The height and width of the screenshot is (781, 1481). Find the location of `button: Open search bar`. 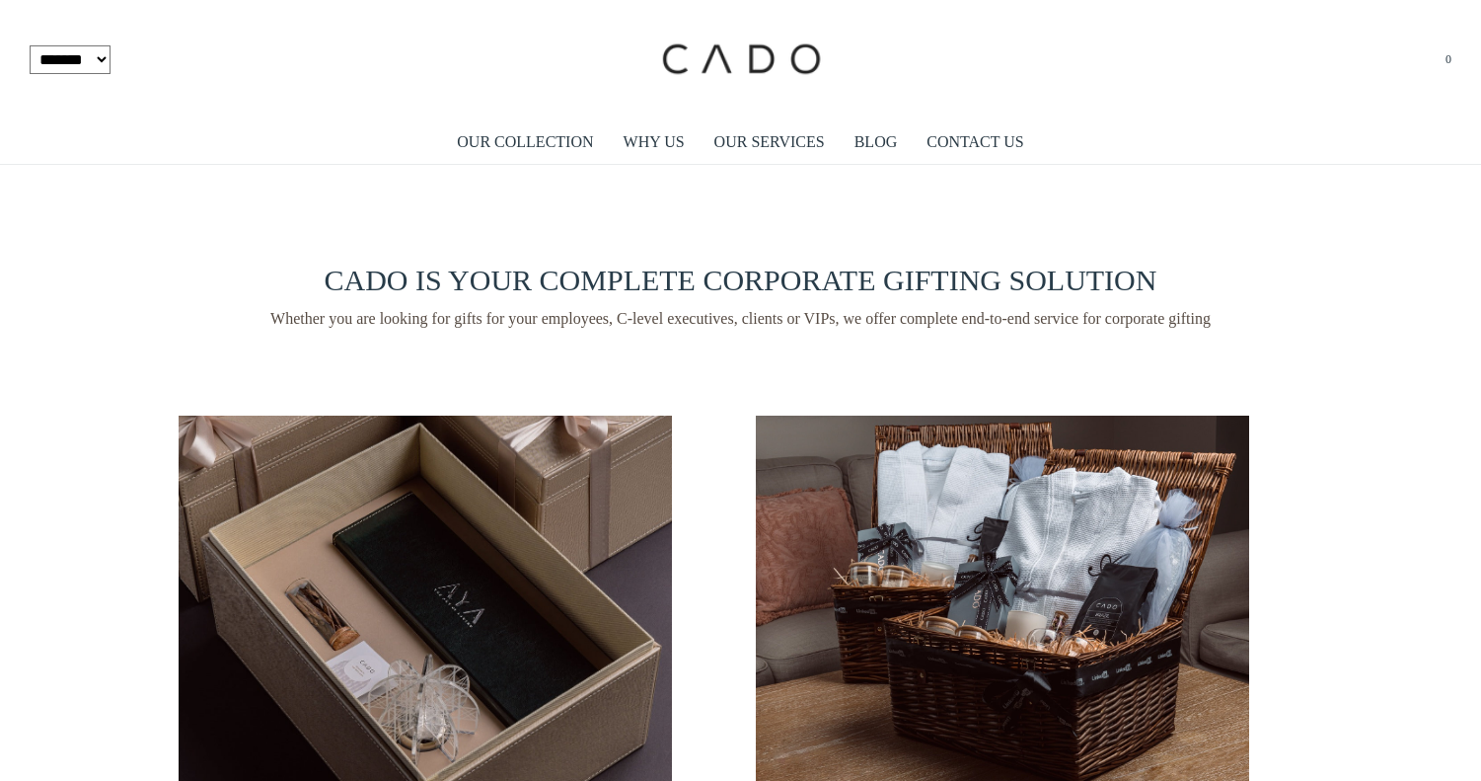

button: Open search bar is located at coordinates (1407, 63).